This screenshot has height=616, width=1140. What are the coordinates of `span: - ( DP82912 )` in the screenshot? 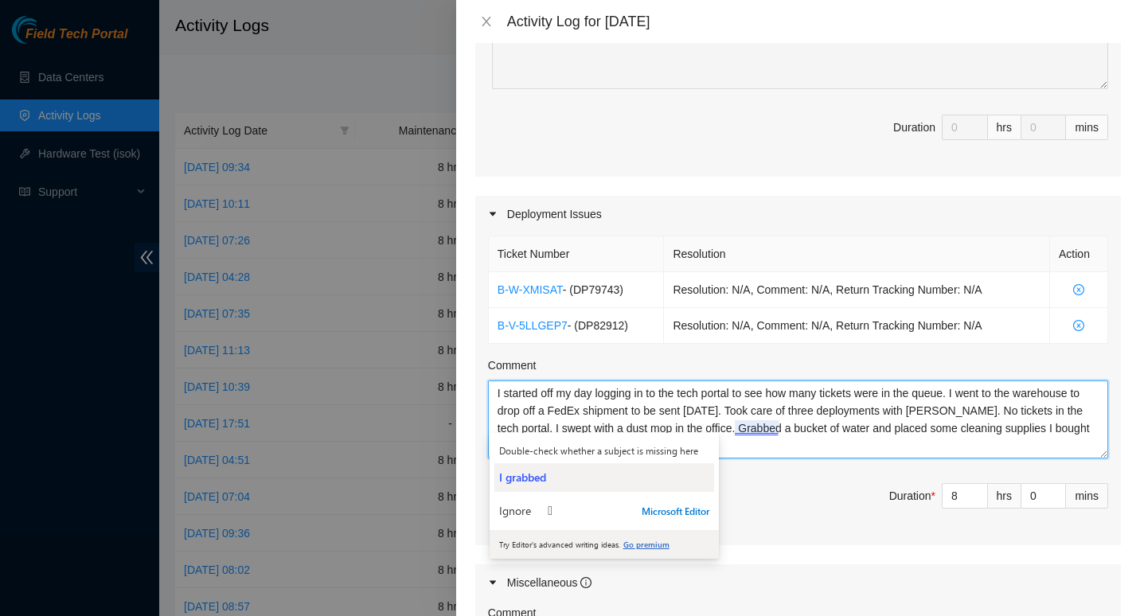 It's located at (598, 325).